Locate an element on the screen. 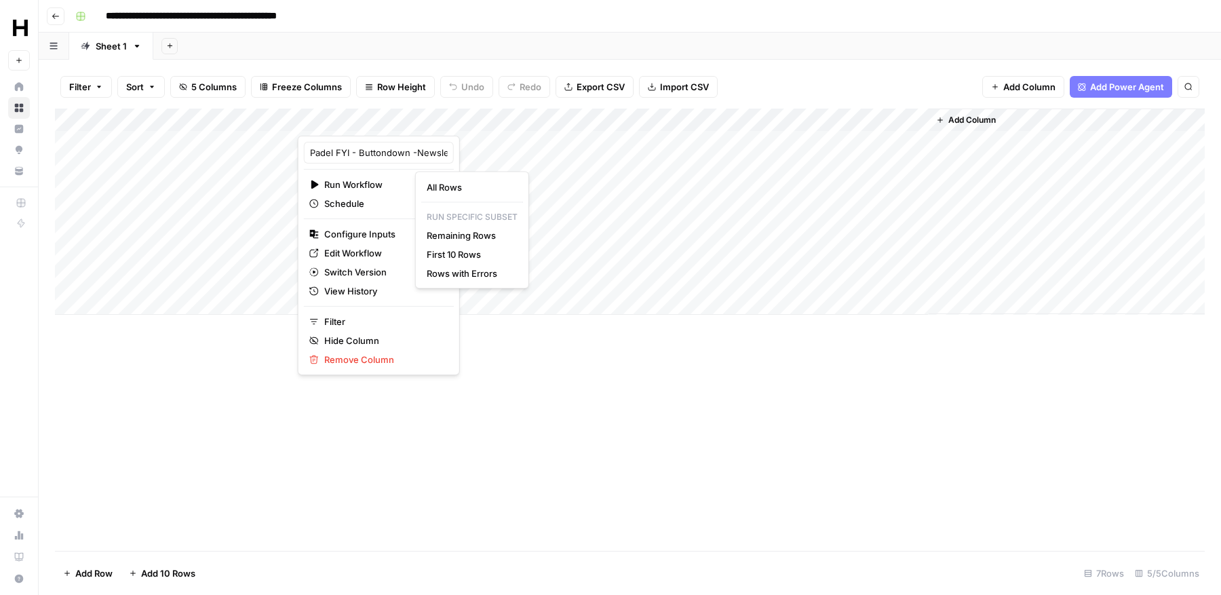 This screenshot has height=595, width=1221. span: Run Workflow is located at coordinates (376, 184).